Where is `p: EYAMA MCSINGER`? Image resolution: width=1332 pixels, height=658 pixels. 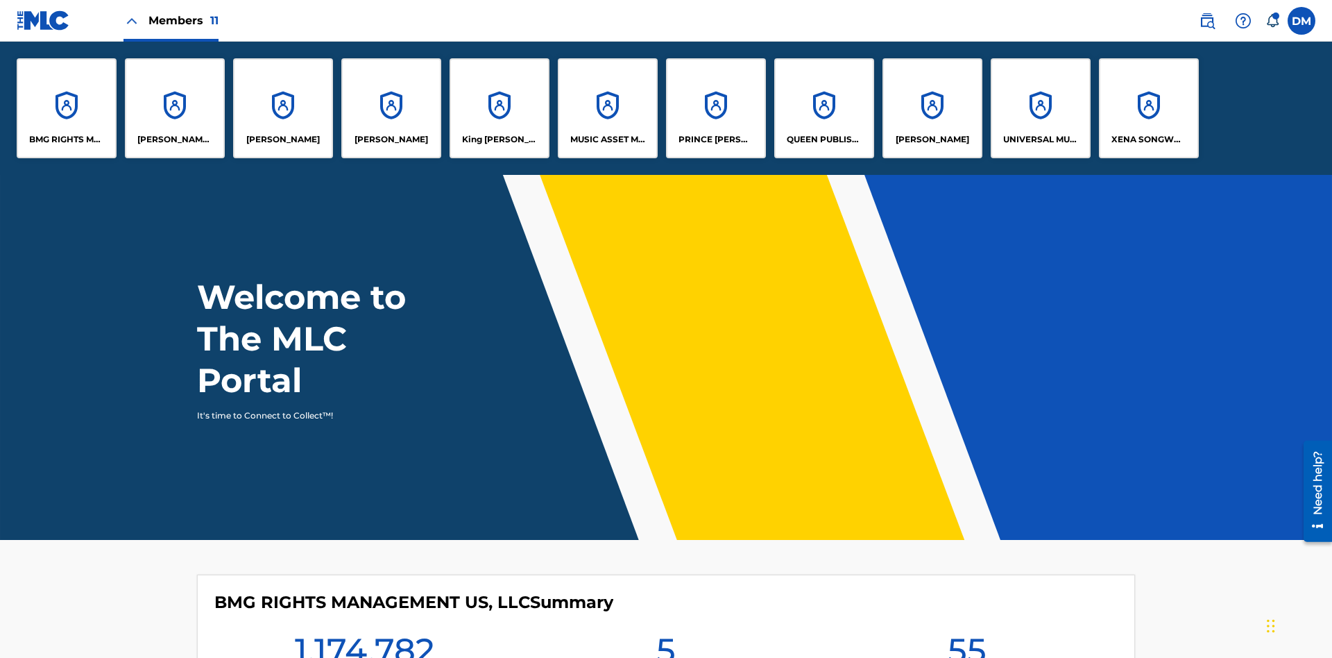 p: EYAMA MCSINGER is located at coordinates (391, 139).